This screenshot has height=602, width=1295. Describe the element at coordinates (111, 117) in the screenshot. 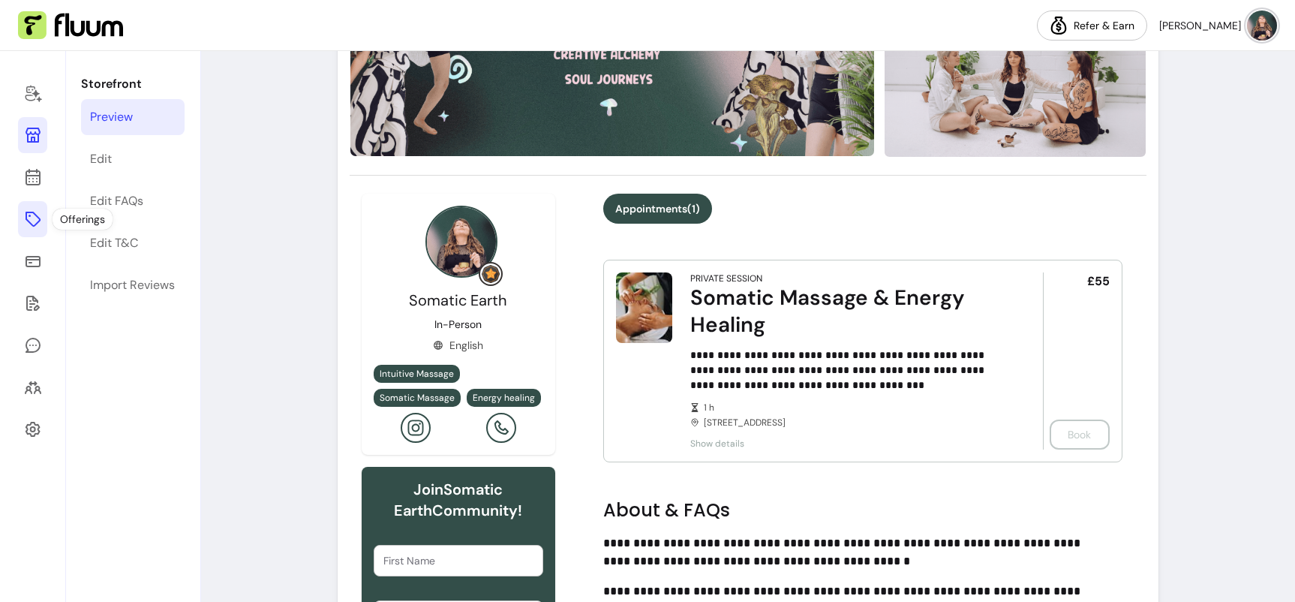

I see `div: Preview` at that location.